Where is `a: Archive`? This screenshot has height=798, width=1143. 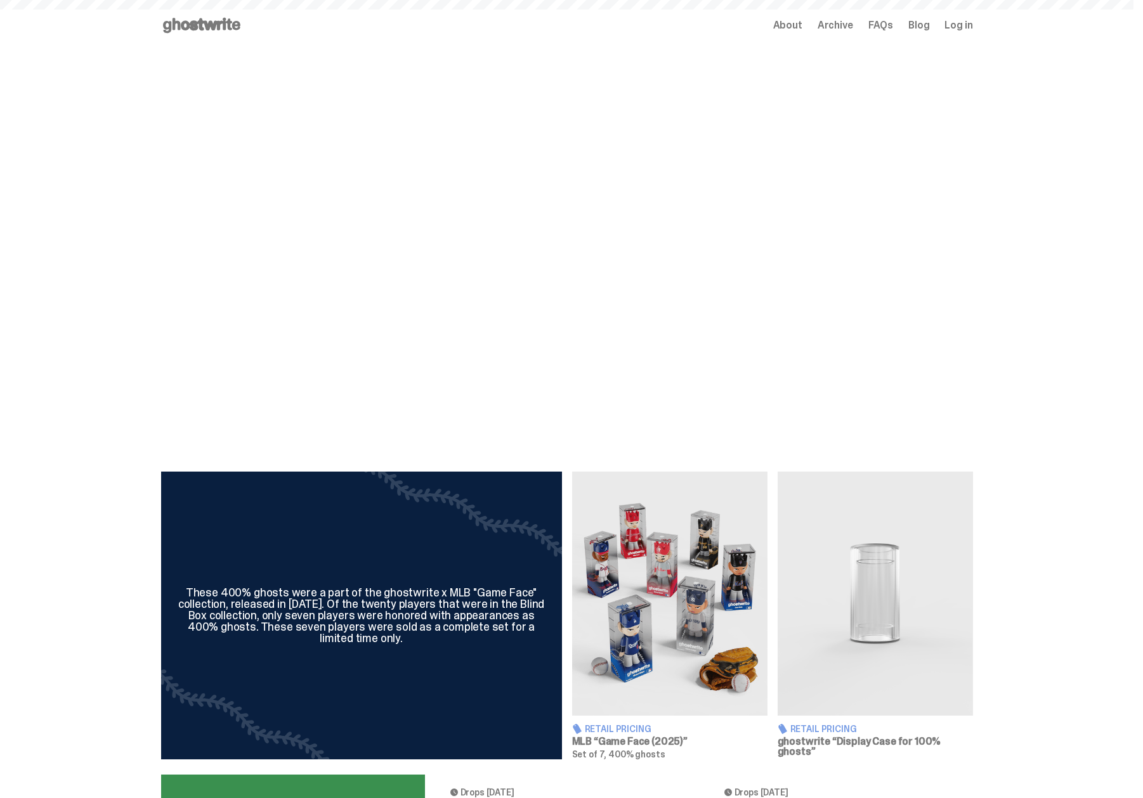
a: Archive is located at coordinates (835, 25).